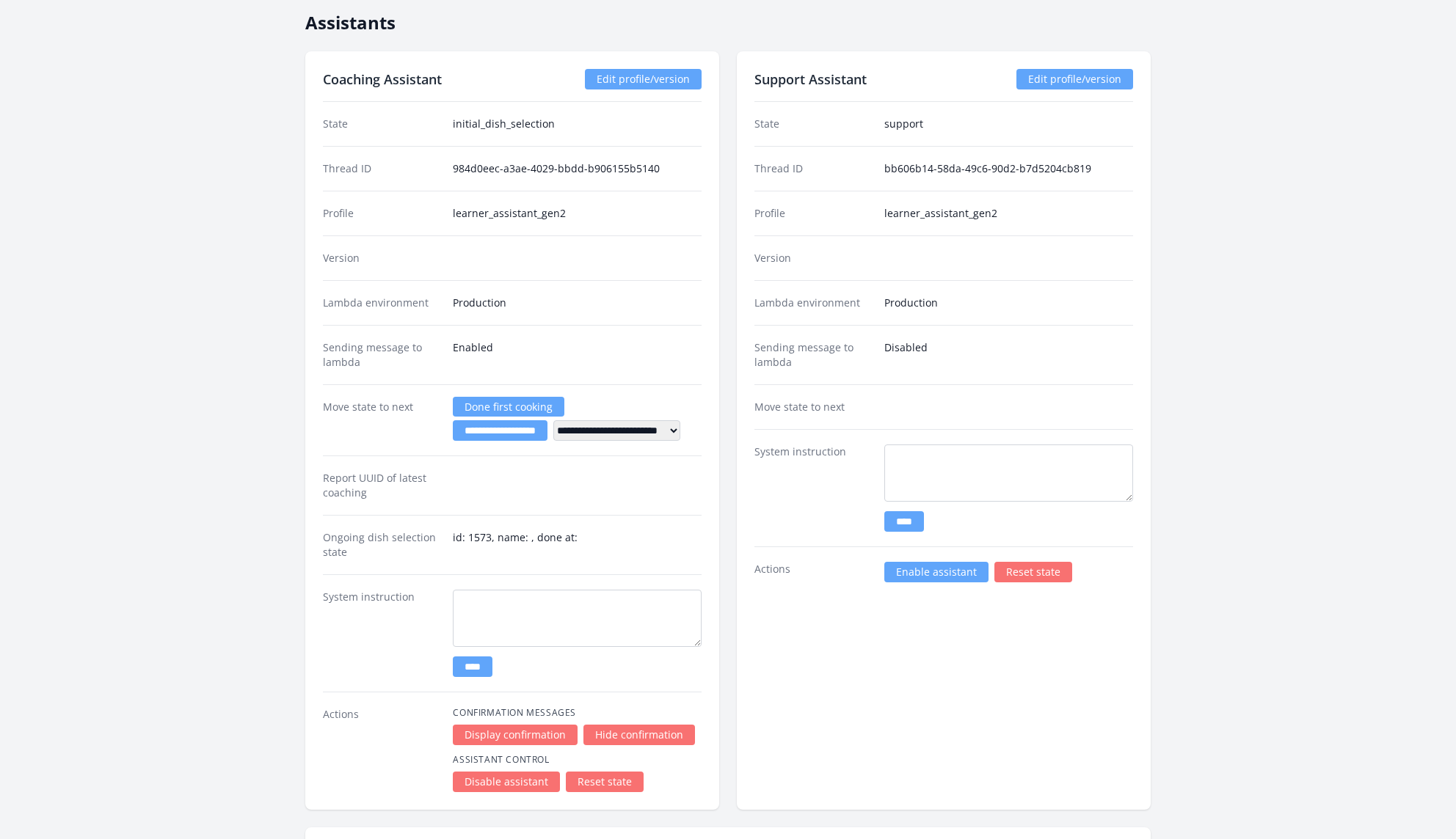 The height and width of the screenshot is (839, 1456). Describe the element at coordinates (810, 79) in the screenshot. I see `h2: Support Assistant` at that location.